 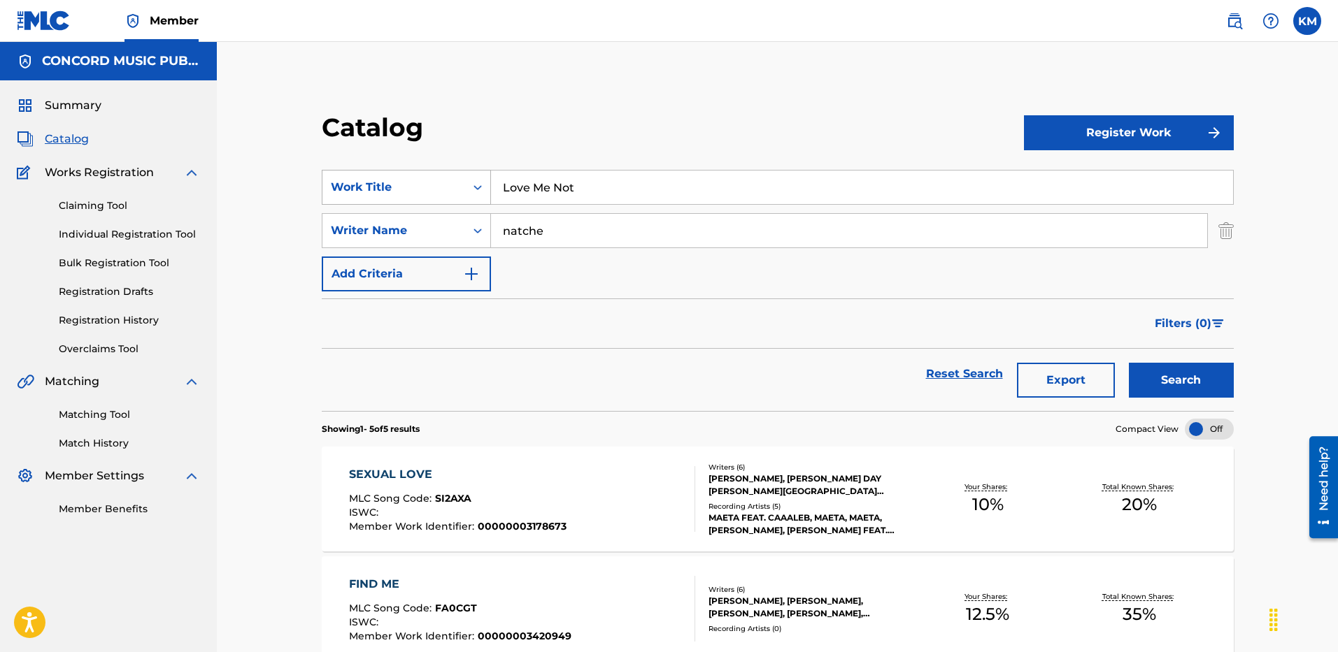 What do you see at coordinates (371, 429) in the screenshot?
I see `p: Showing 1 - 5 of 5 results` at bounding box center [371, 429].